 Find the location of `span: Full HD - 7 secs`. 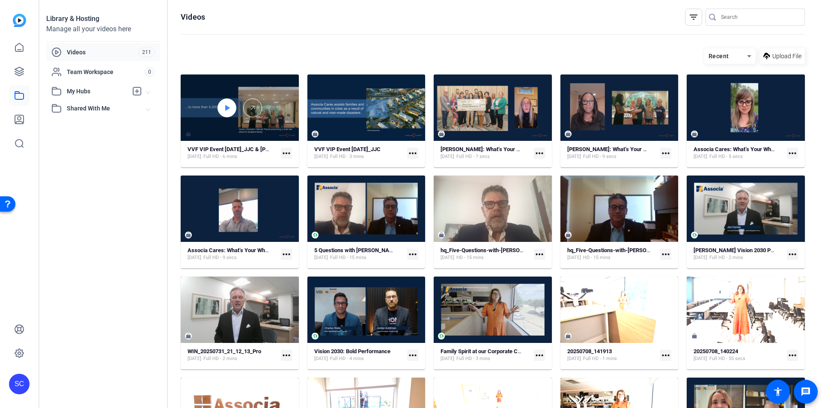

span: Full HD - 7 secs is located at coordinates (473, 157).